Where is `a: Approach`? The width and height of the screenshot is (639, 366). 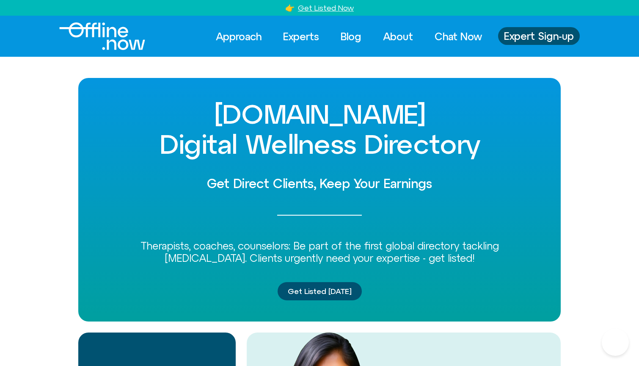
a: Approach is located at coordinates (239, 36).